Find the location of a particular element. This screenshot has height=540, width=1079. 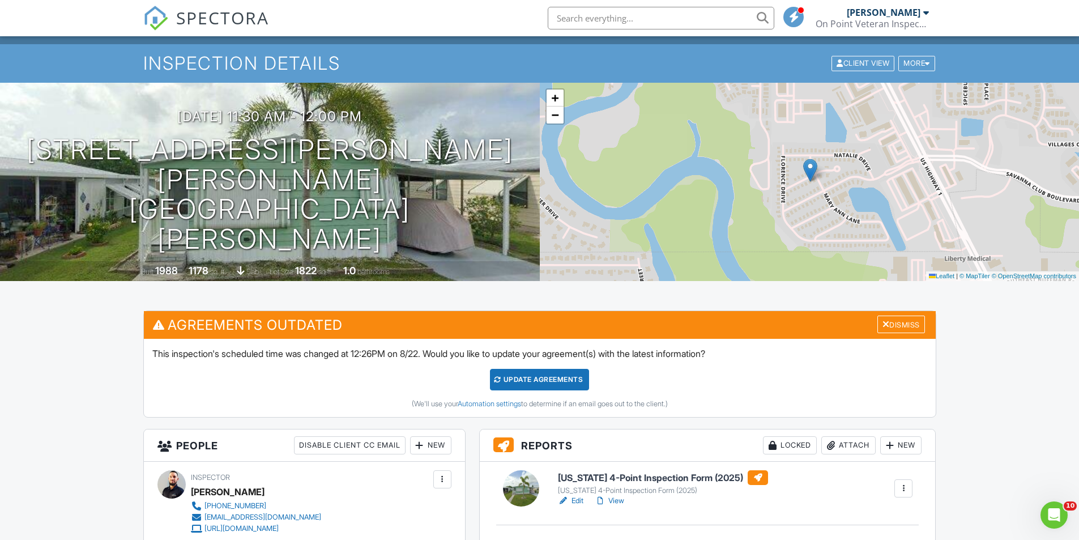

img: Marker is located at coordinates (810, 170).